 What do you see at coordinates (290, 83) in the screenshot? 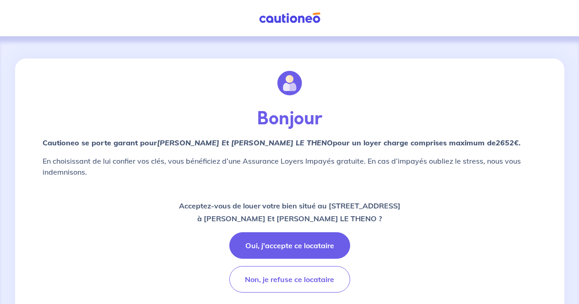
I see `img: illu_account.svg` at bounding box center [290, 83].